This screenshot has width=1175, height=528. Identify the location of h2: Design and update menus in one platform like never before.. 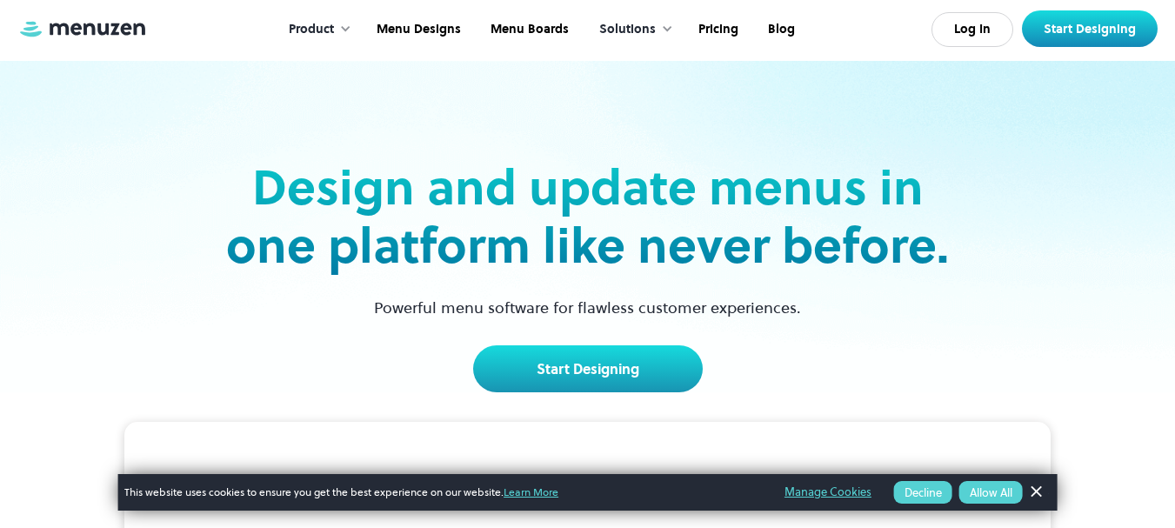
(588, 217).